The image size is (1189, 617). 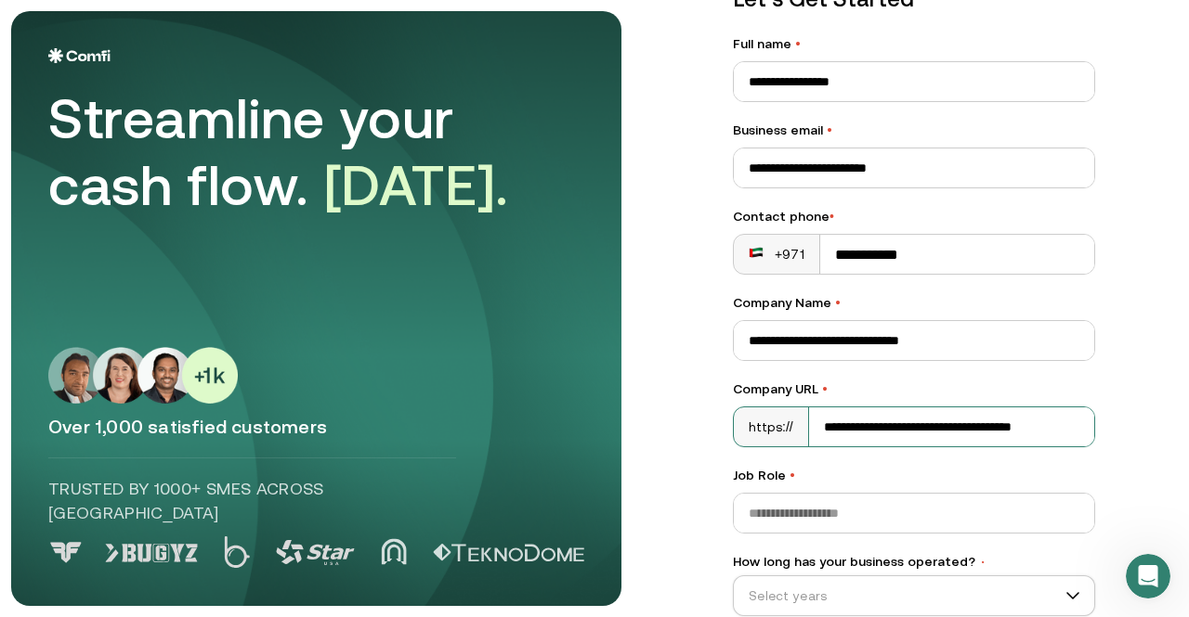 What do you see at coordinates (66, 552) in the screenshot?
I see `img: Logo 0` at bounding box center [66, 552].